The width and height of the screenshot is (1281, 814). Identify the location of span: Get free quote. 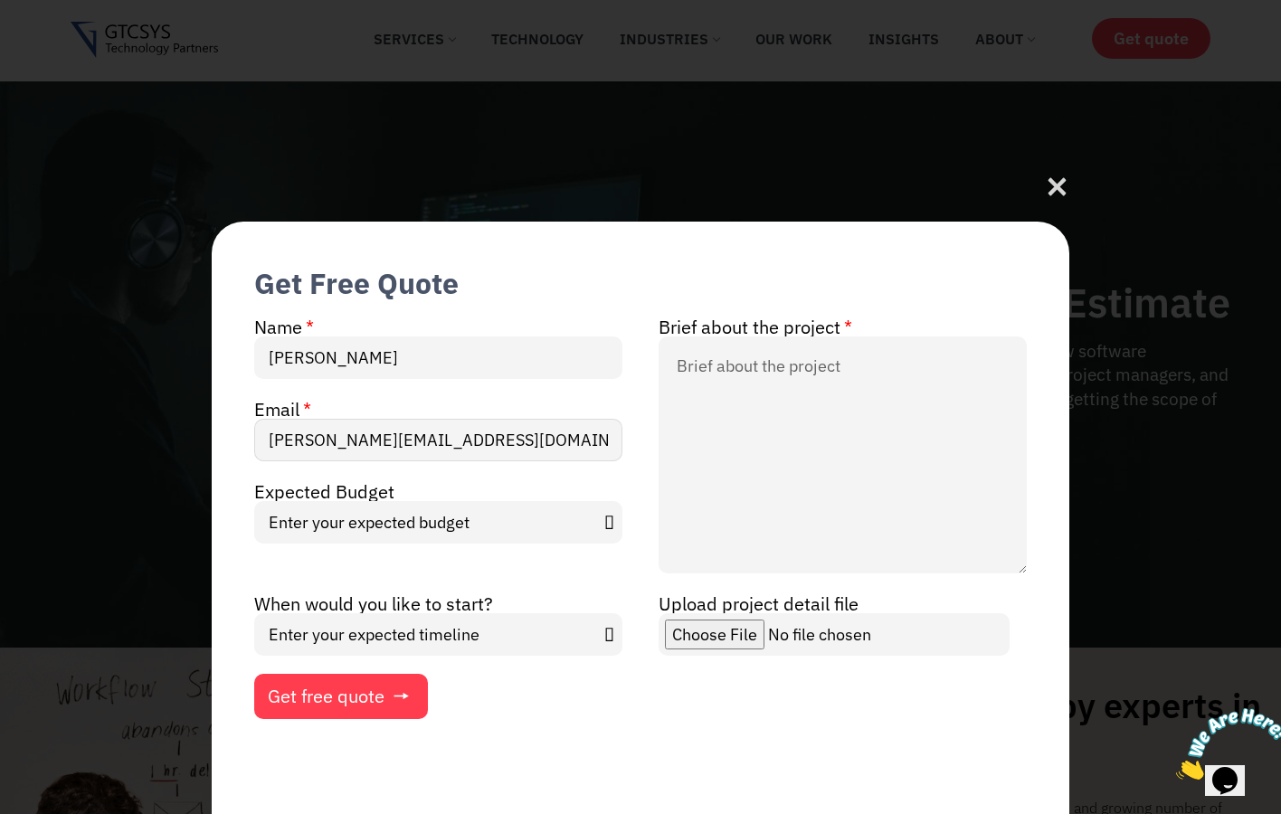
(326, 696).